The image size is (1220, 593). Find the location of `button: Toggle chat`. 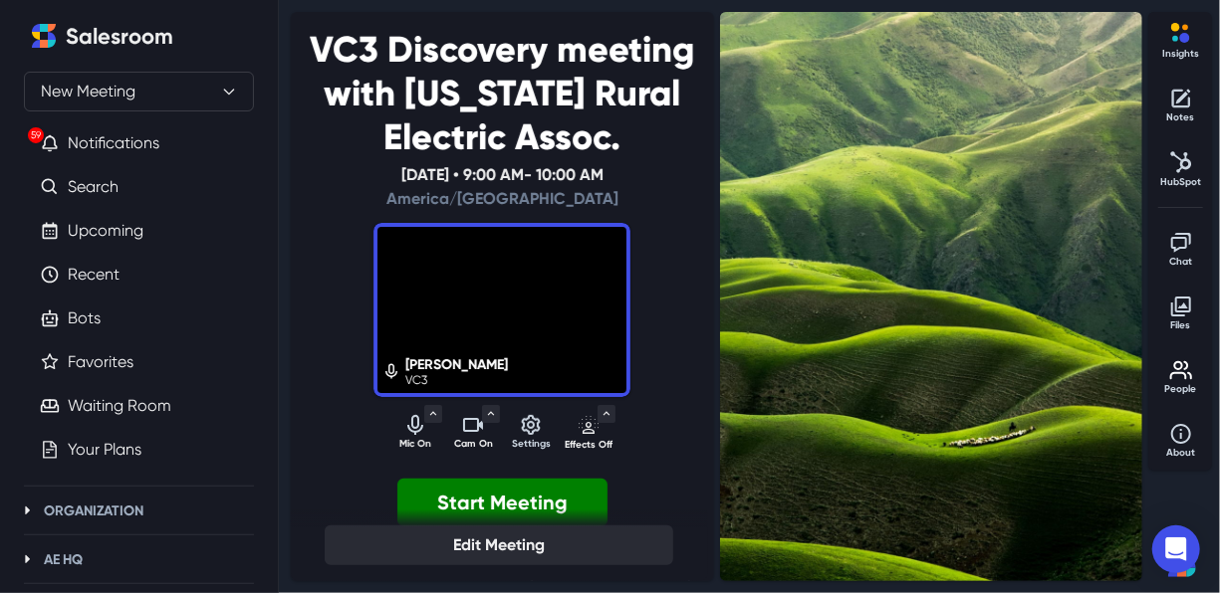

button: Toggle chat is located at coordinates (1181, 248).